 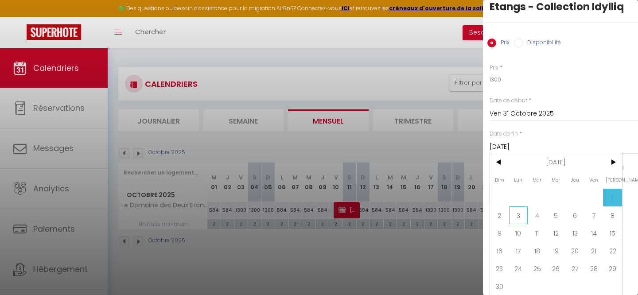 What do you see at coordinates (594, 251) in the screenshot?
I see `span: 21` at bounding box center [594, 251].